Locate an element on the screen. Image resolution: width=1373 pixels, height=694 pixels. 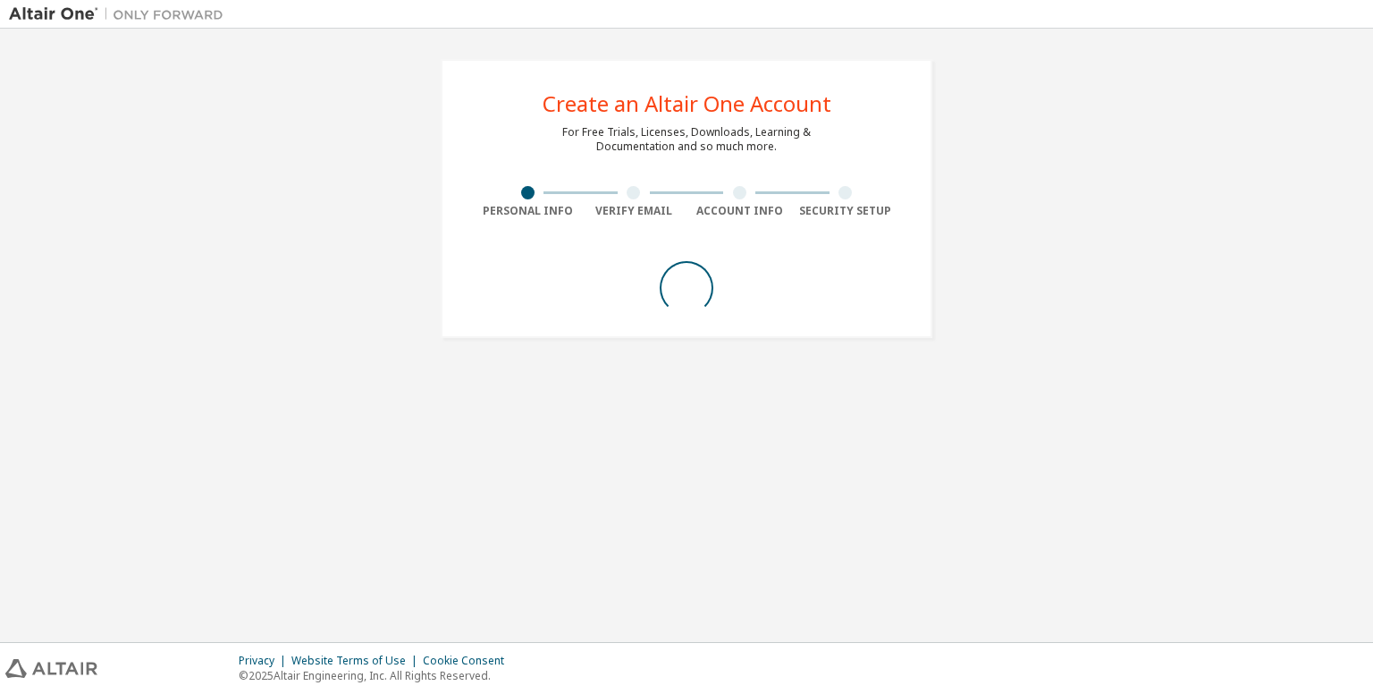
div: Security Setup is located at coordinates (846, 211).